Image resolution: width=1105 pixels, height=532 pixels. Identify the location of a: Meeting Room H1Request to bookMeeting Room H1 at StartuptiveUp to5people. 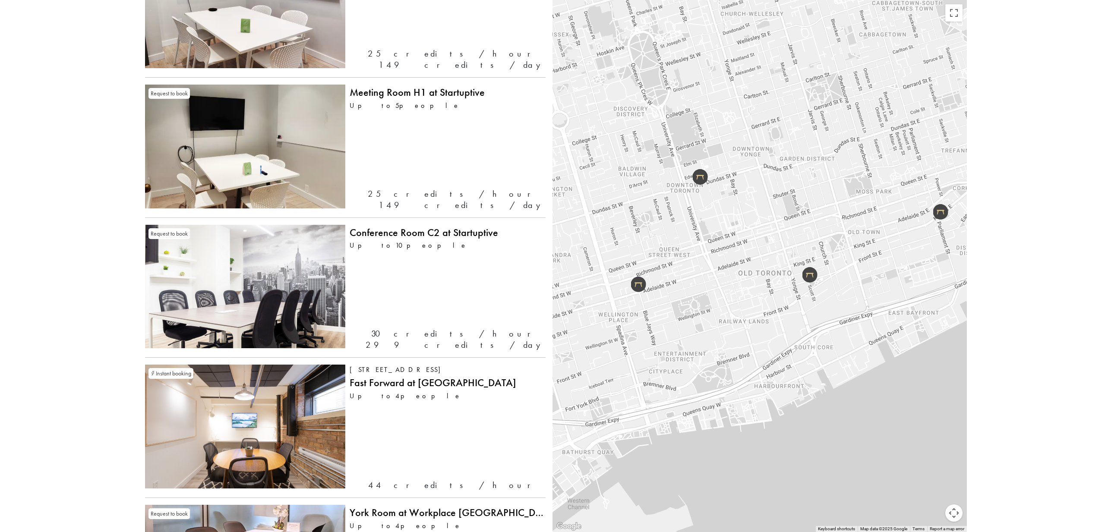
(345, 148).